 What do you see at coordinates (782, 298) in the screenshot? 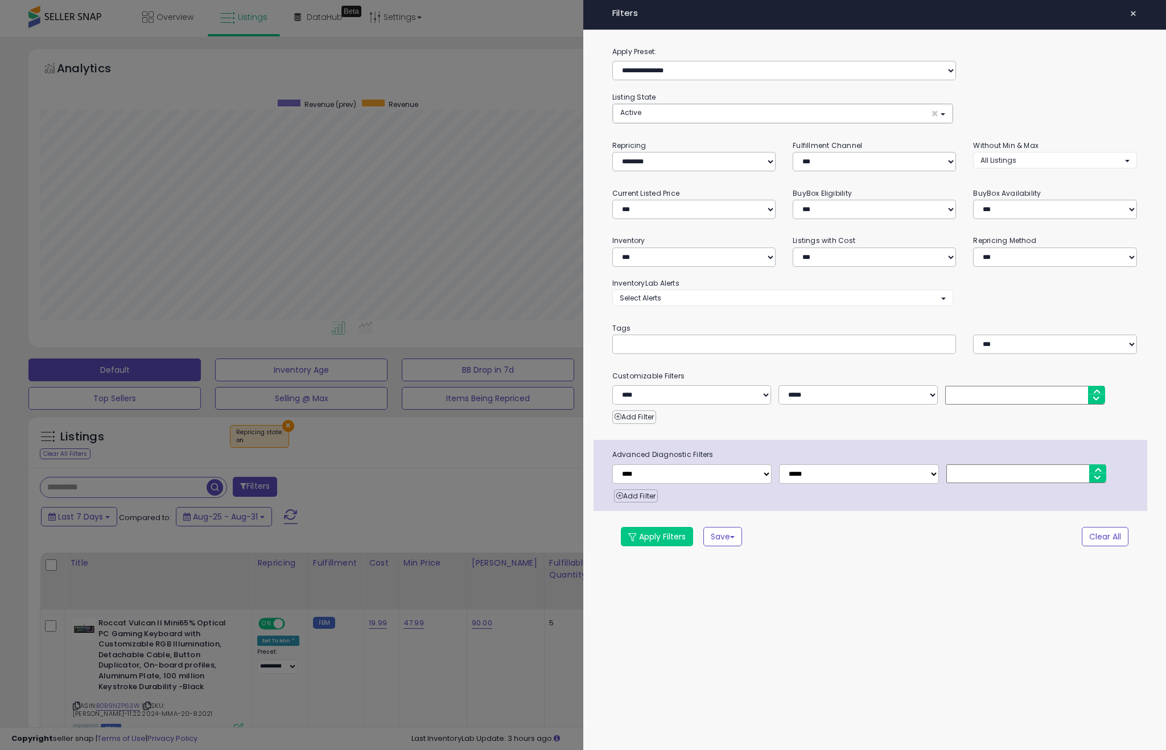
I see `button: Select Alerts` at bounding box center [782, 298].